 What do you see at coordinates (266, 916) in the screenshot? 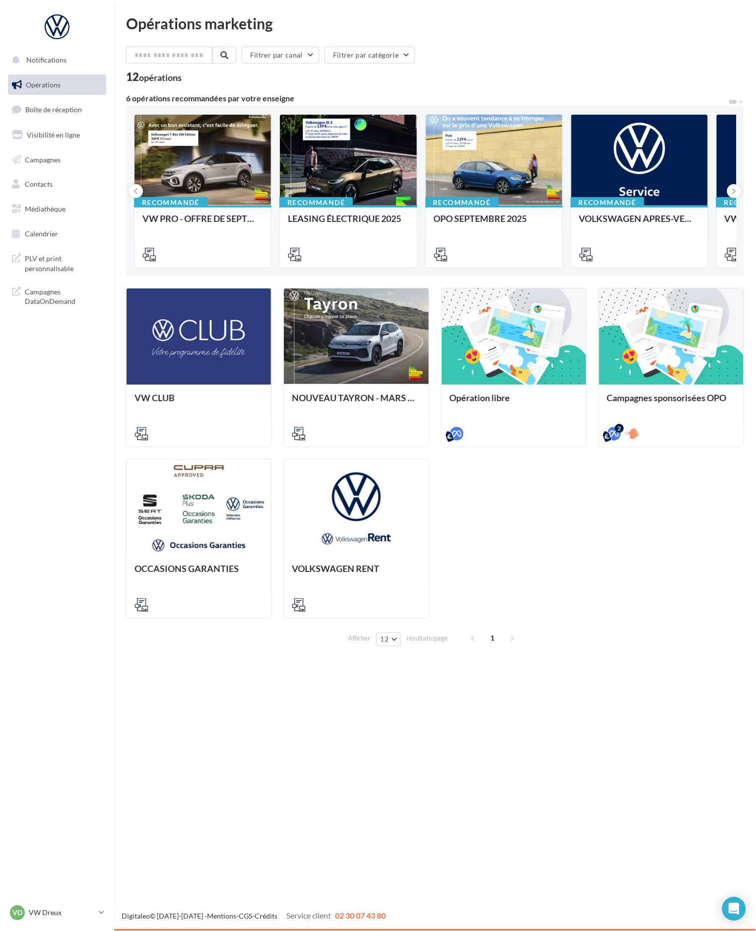
I see `a: Crédits` at bounding box center [266, 916].